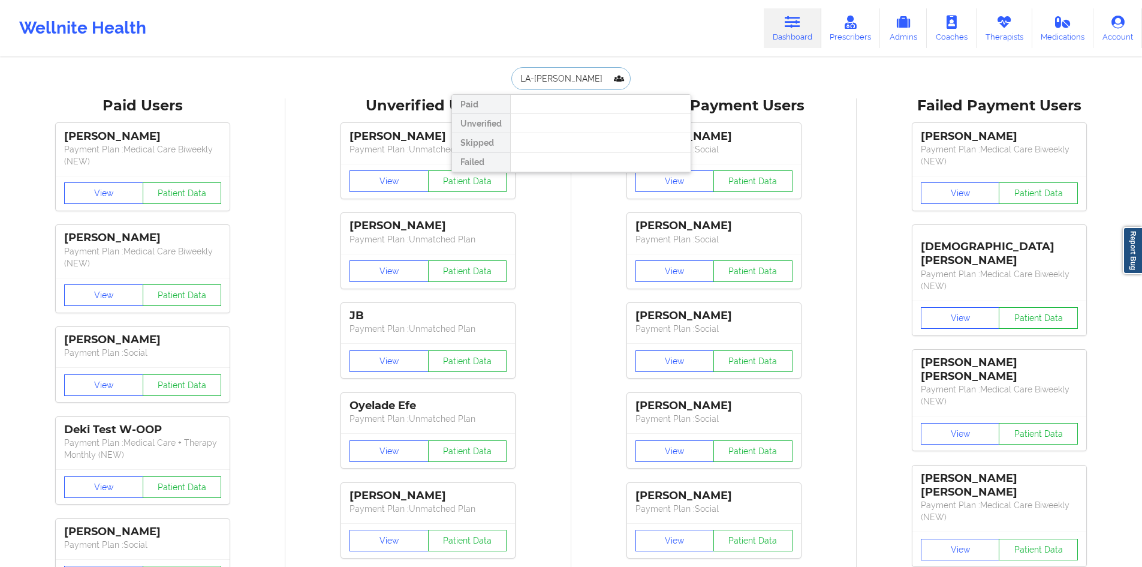 This screenshot has width=1142, height=567. I want to click on a: Dashboard, so click(793, 28).